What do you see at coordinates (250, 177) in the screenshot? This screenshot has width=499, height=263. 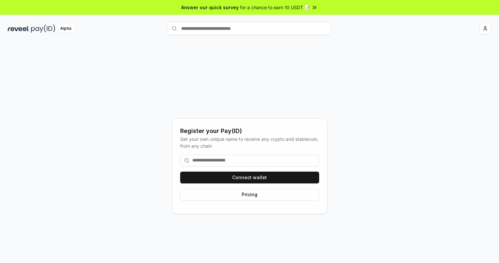 I see `button: Connect wallet` at bounding box center [250, 177].